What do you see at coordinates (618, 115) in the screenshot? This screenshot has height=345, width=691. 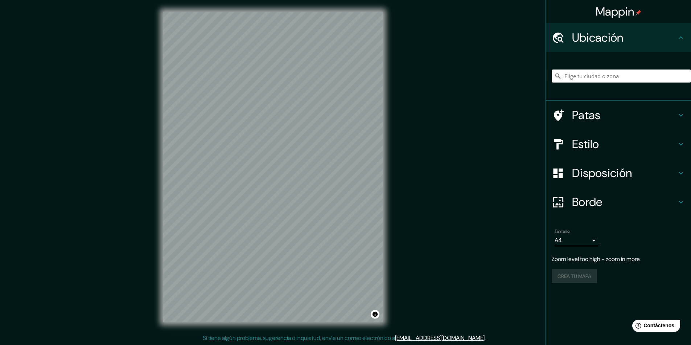 I see `div: Patas` at bounding box center [618, 115].